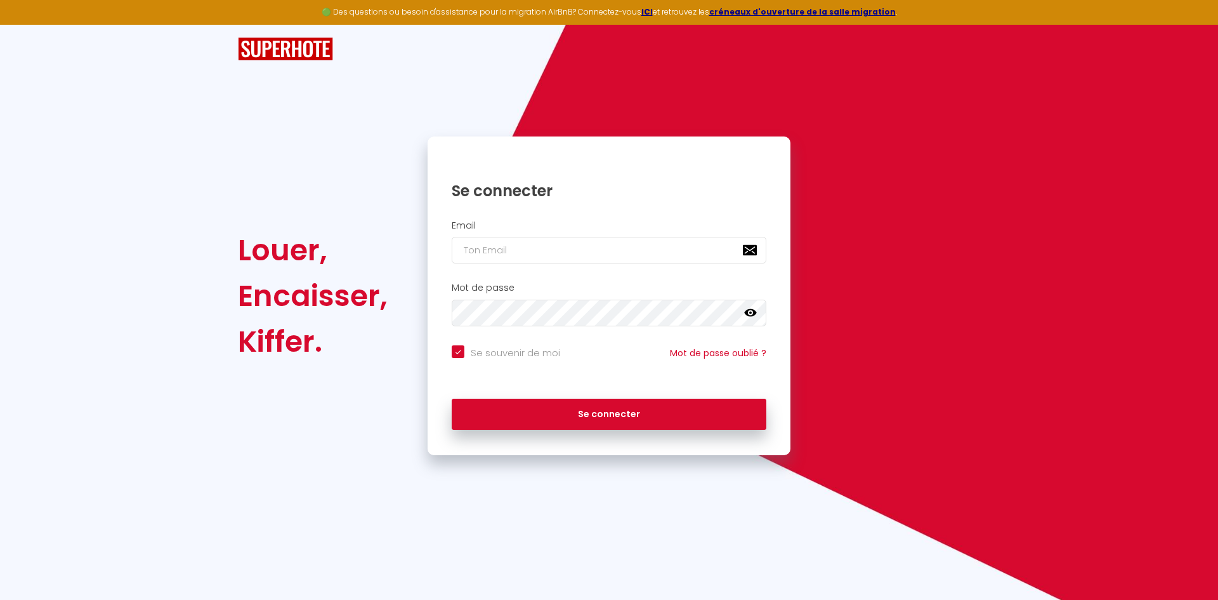  What do you see at coordinates (647, 11) in the screenshot?
I see `a: ICI` at bounding box center [647, 11].